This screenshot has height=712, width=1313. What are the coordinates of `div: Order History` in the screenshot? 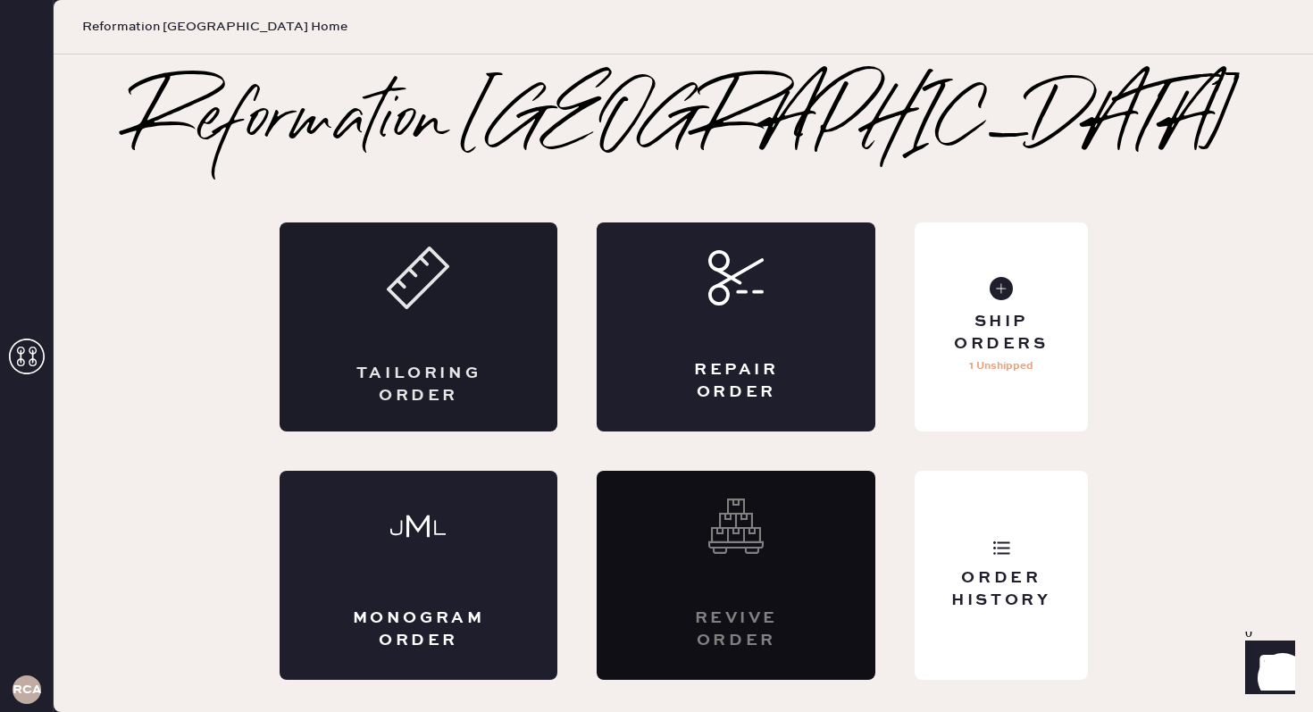 It's located at (1001, 590).